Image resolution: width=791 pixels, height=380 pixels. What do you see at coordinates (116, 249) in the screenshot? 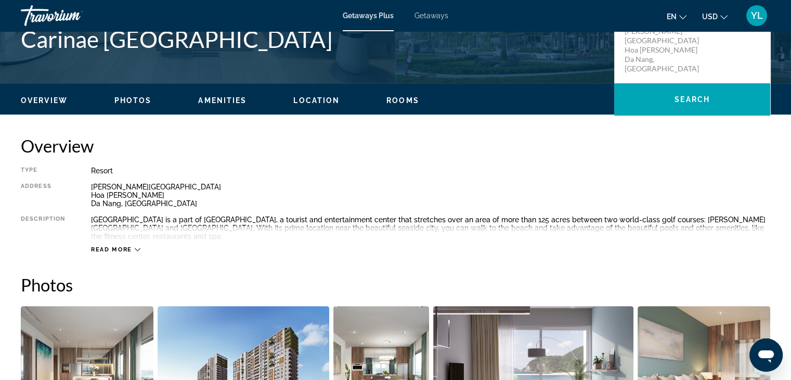
I see `button: Read more` at bounding box center [116, 249].